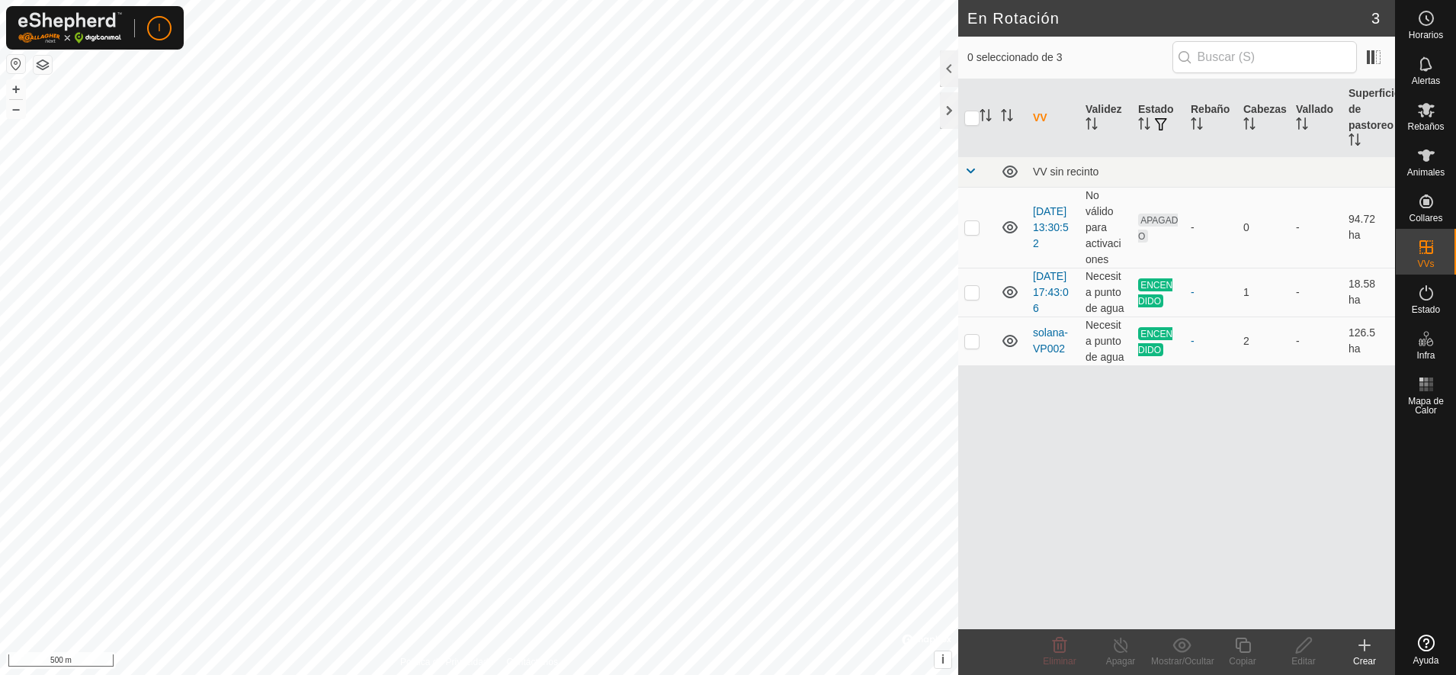  I want to click on td: 94.72 ha, so click(1369, 227).